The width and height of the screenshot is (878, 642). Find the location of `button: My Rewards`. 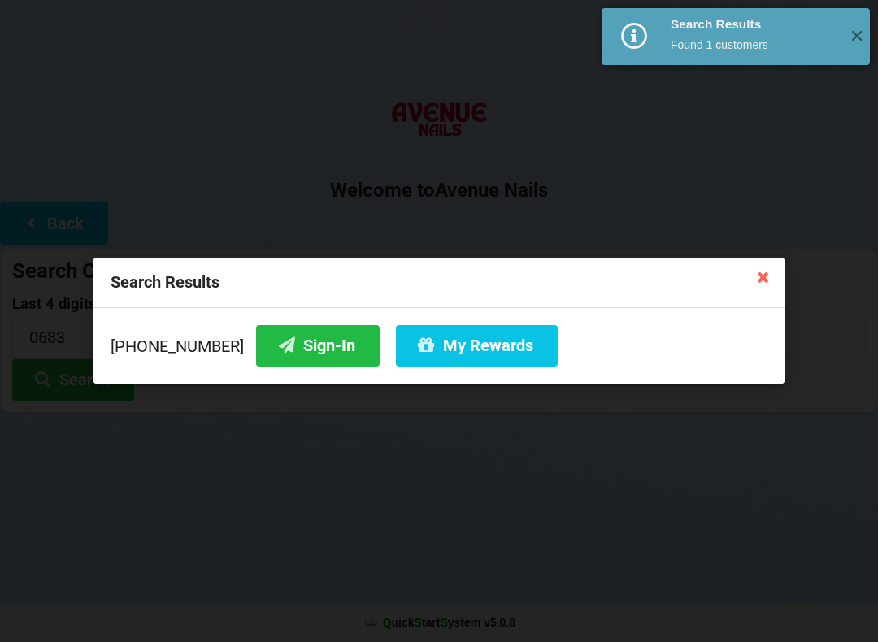

button: My Rewards is located at coordinates (476, 345).